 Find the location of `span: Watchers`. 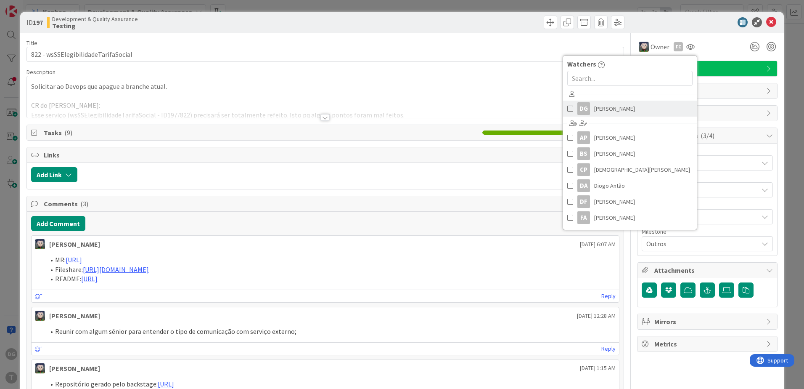

span: Watchers is located at coordinates (582, 64).